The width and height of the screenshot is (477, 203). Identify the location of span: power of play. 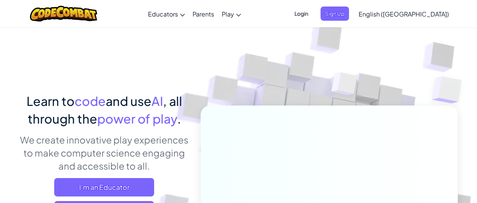
(137, 119).